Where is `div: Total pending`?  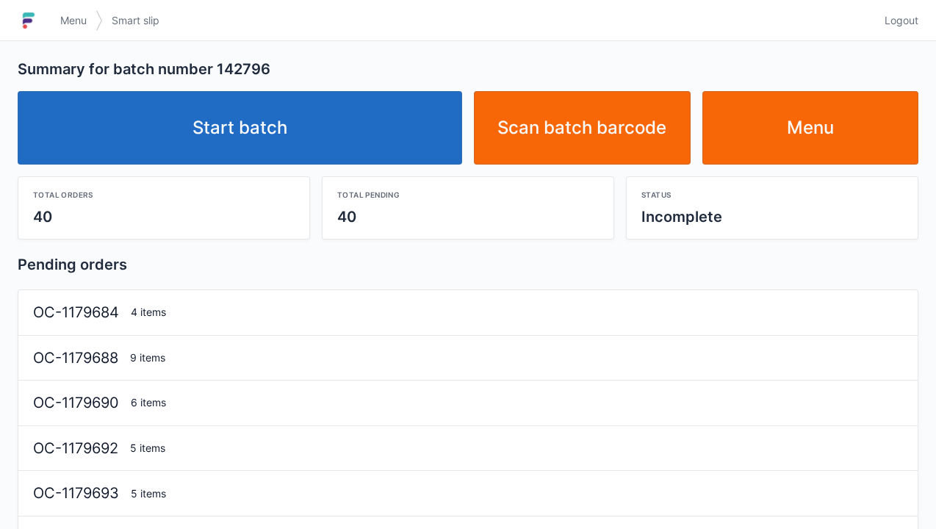
div: Total pending is located at coordinates (468, 195).